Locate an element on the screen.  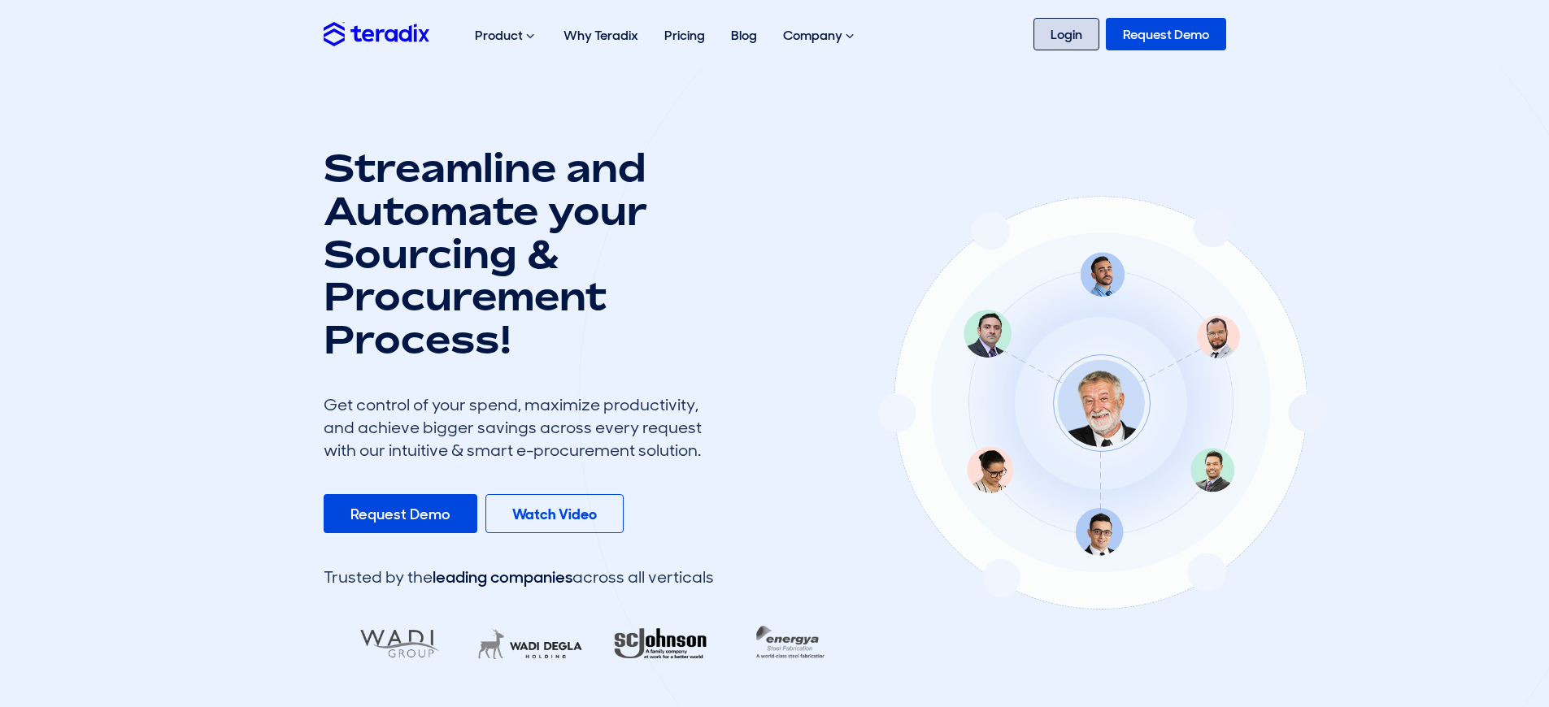
img: Teradix logo is located at coordinates (376, 33).